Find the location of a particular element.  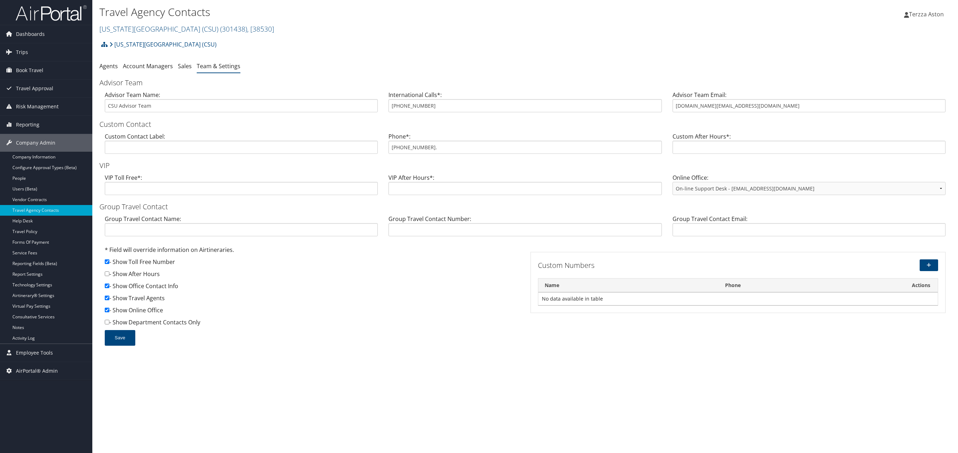

span: Employee Tools is located at coordinates (34, 353).